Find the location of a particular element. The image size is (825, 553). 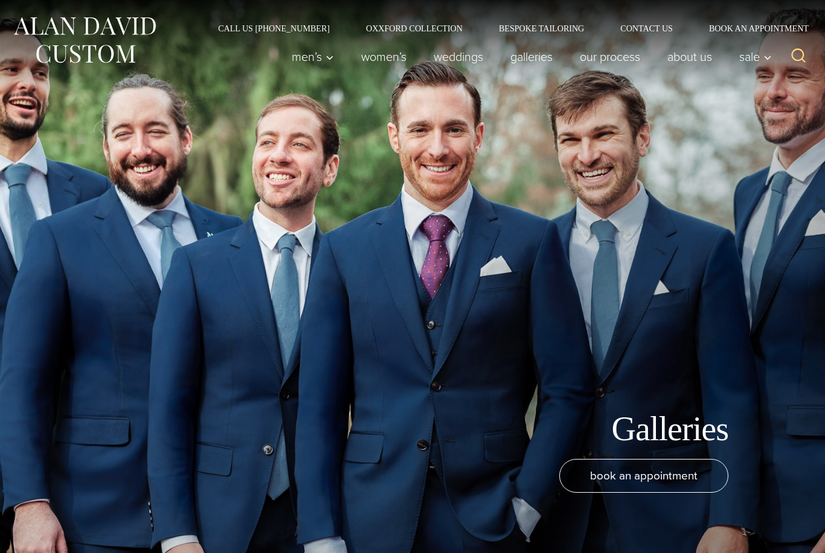

a: Oxxford Collection is located at coordinates (414, 28).